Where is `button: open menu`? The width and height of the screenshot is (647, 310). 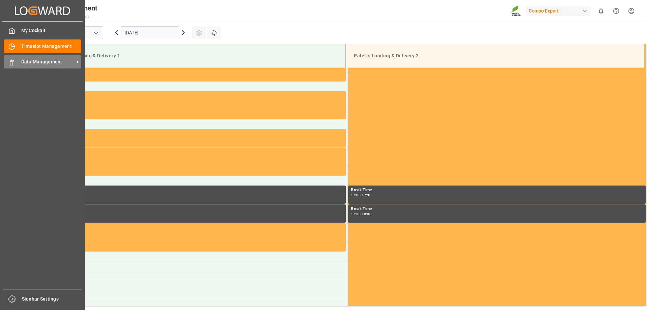
button: open menu is located at coordinates (96, 33).